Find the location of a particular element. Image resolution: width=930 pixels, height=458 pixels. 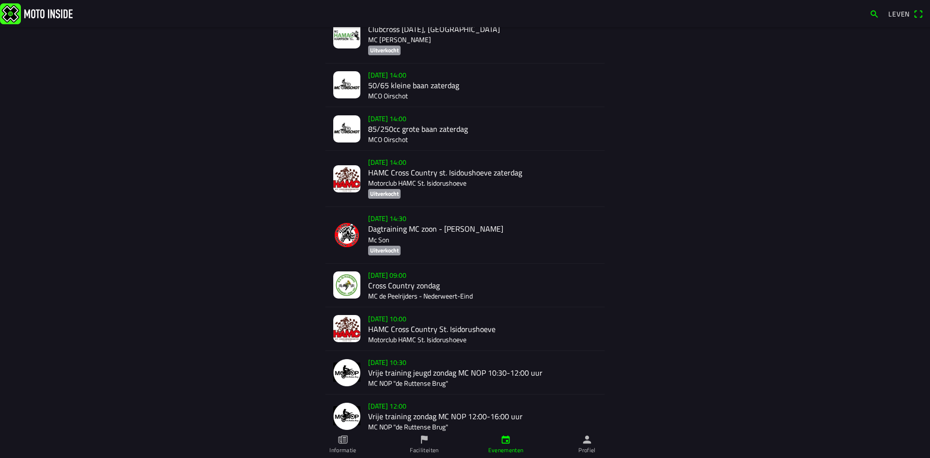

a: Levenqr-scanner is located at coordinates (905, 14).